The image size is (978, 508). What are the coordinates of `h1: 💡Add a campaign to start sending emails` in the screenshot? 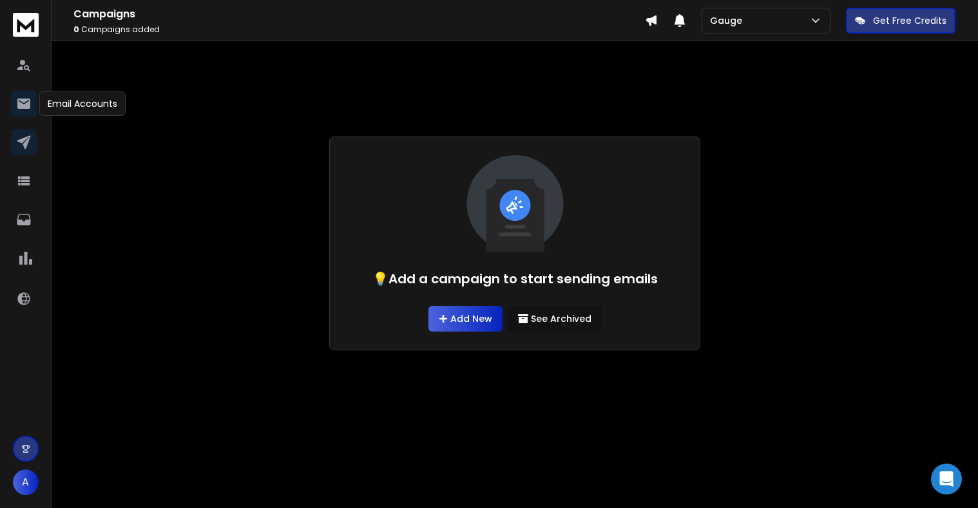 It's located at (515, 279).